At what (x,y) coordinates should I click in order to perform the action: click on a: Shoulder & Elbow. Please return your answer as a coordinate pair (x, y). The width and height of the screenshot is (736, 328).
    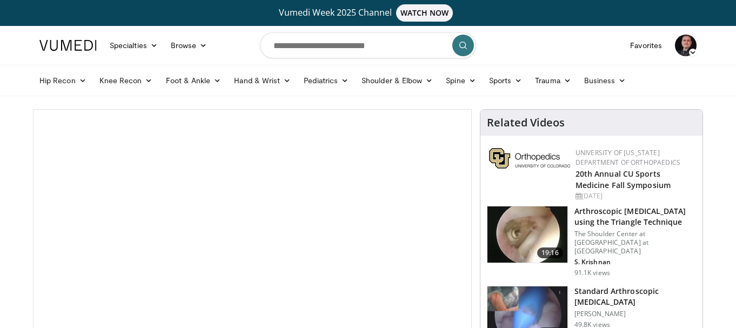
    Looking at the image, I should click on (397, 81).